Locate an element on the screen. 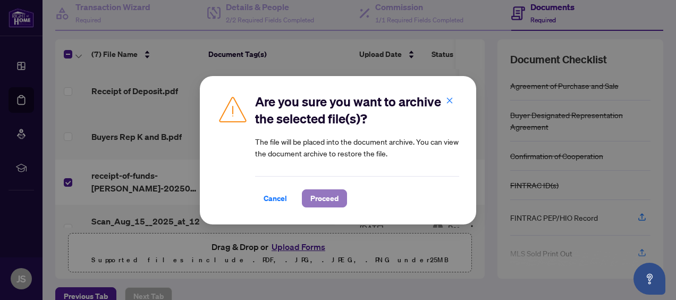 This screenshot has height=300, width=676. img: Caution Icon is located at coordinates (233, 109).